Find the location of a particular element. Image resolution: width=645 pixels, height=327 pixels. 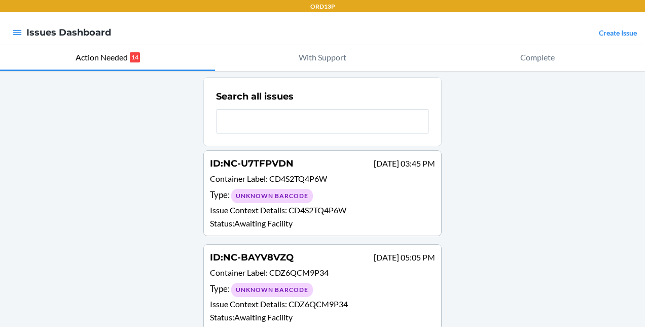

p: ORD13P is located at coordinates (323, 7).